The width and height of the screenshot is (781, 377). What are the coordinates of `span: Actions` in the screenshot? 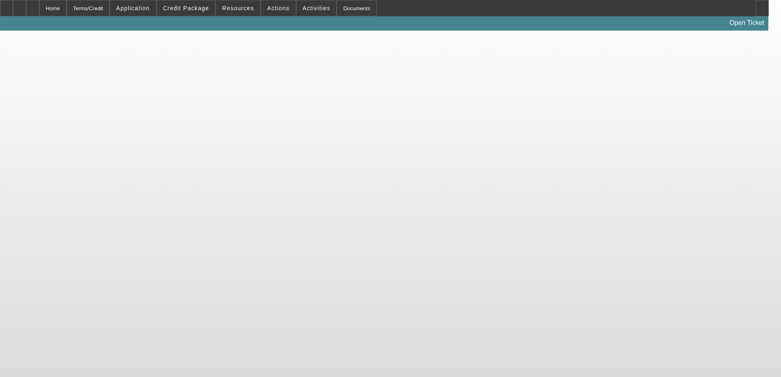 It's located at (278, 8).